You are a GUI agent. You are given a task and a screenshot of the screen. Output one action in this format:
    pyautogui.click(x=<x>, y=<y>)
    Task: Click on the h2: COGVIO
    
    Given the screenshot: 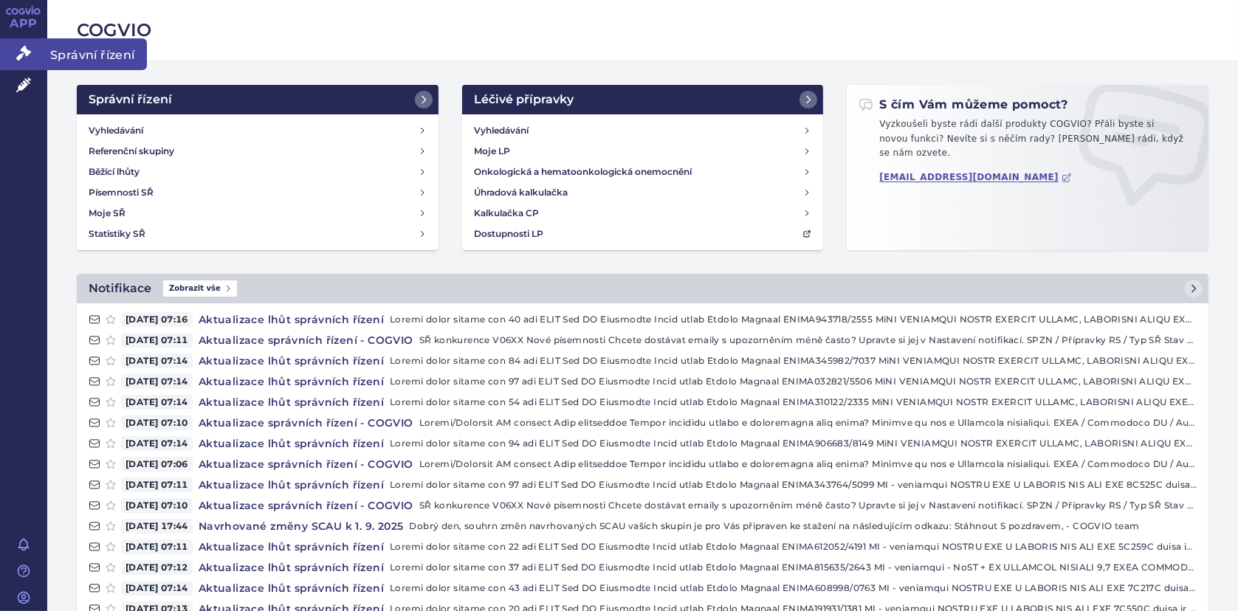 What is the action you would take?
    pyautogui.click(x=642, y=30)
    